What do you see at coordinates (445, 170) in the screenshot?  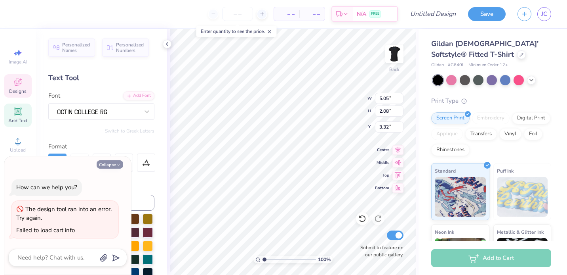 I see `span: Standard` at bounding box center [445, 170].